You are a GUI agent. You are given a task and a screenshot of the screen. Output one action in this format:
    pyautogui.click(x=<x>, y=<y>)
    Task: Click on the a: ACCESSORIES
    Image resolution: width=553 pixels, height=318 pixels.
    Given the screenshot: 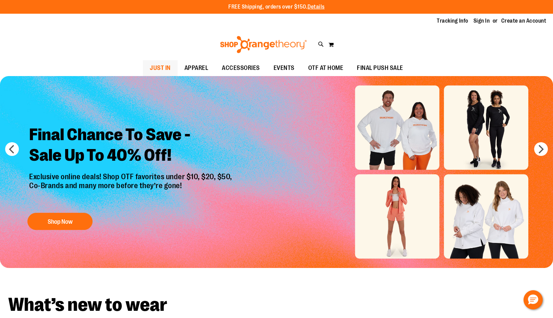 What is the action you would take?
    pyautogui.click(x=241, y=68)
    